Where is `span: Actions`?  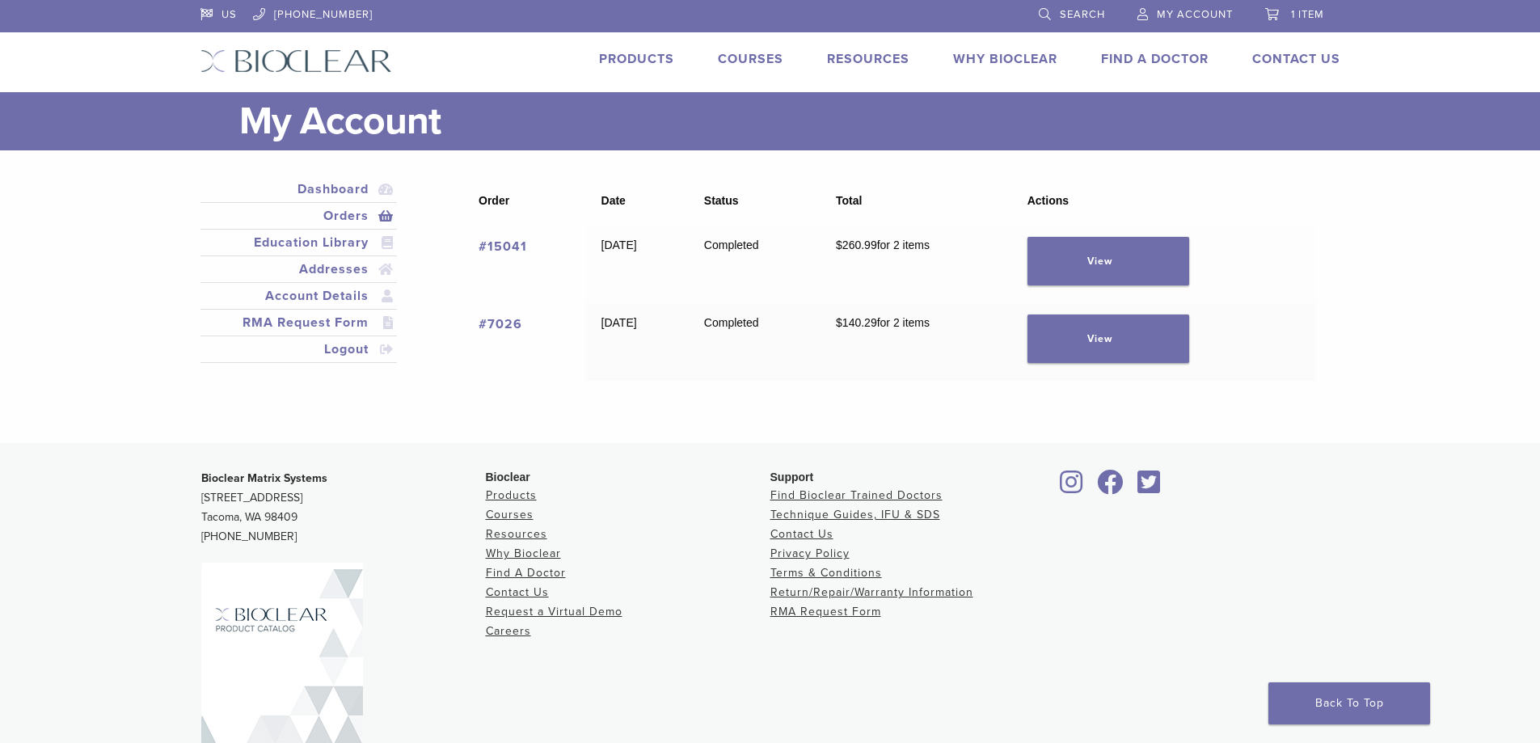
span: Actions is located at coordinates (1047, 200).